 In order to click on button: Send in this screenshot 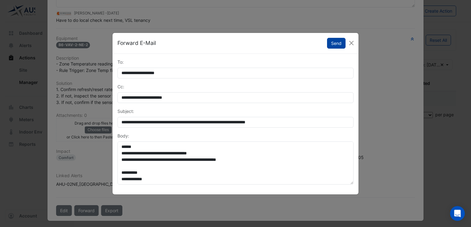, I will do `click(336, 43)`.